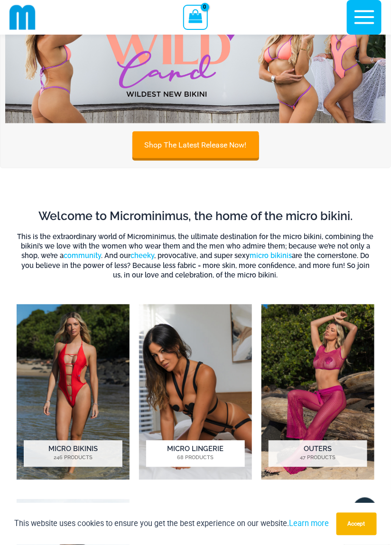 The width and height of the screenshot is (391, 545). What do you see at coordinates (357, 525) in the screenshot?
I see `button: Accept` at bounding box center [357, 525].